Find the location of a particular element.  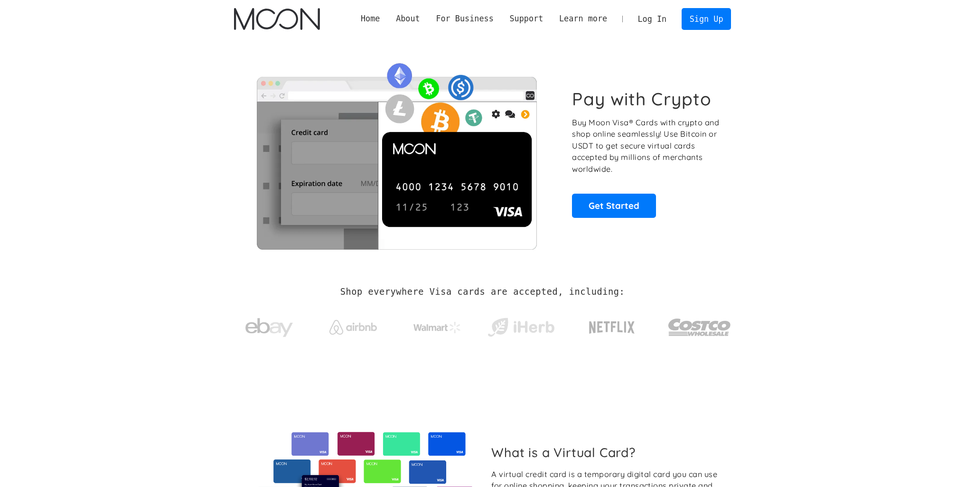

a: iHerb is located at coordinates (520, 325).